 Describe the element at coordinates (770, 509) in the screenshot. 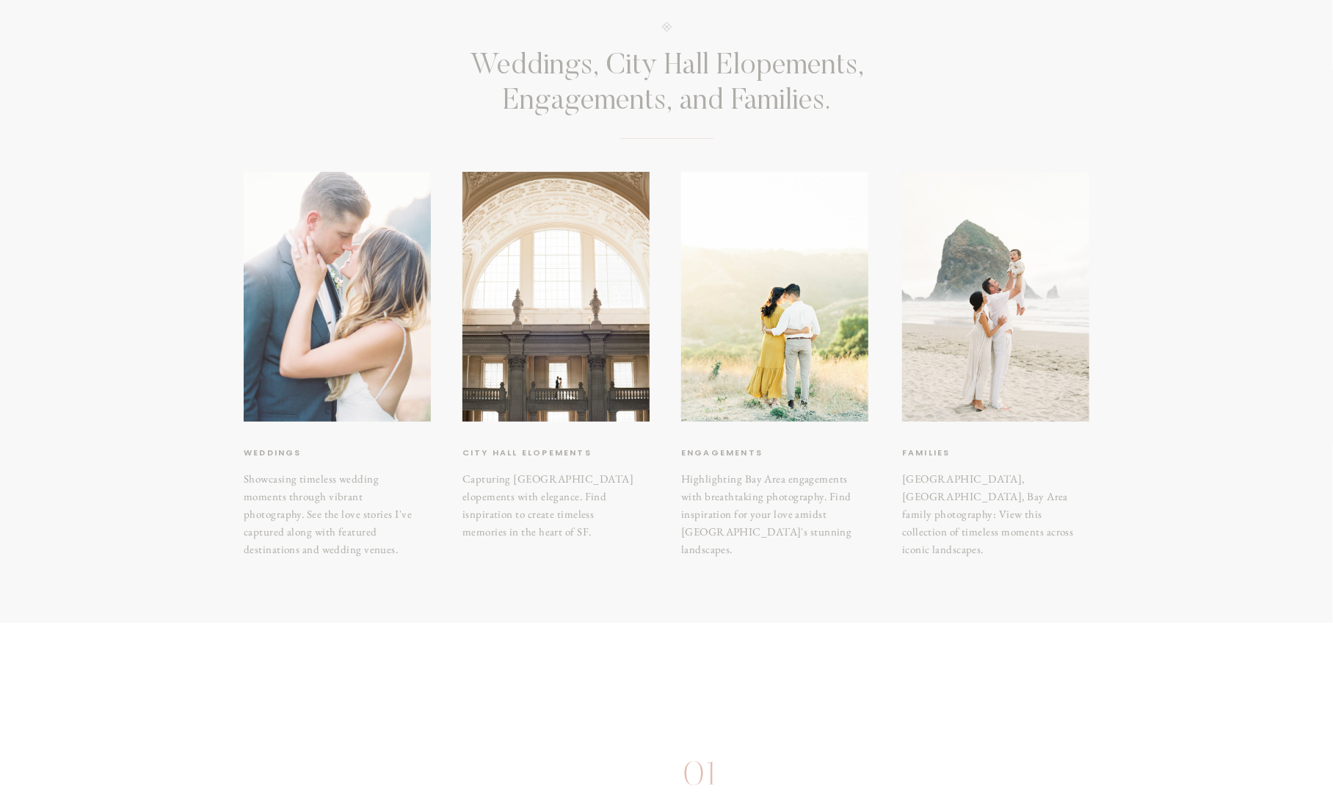

I see `h3: Highlighting Bay Area engagements with breathtaking photography. Find inspiration for your love a...` at that location.